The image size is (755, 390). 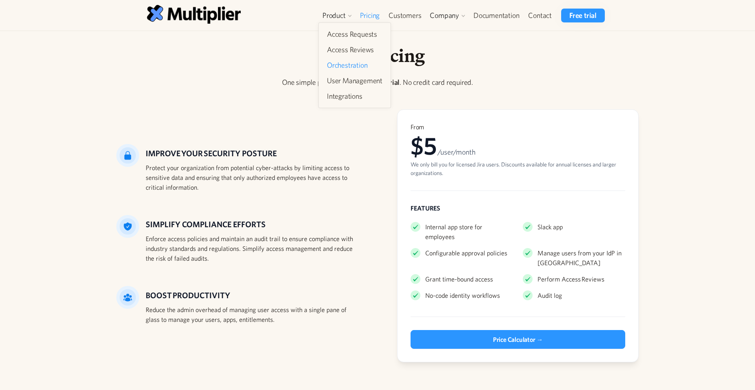 What do you see at coordinates (582, 15) in the screenshot?
I see `a: Free trial` at bounding box center [582, 15].